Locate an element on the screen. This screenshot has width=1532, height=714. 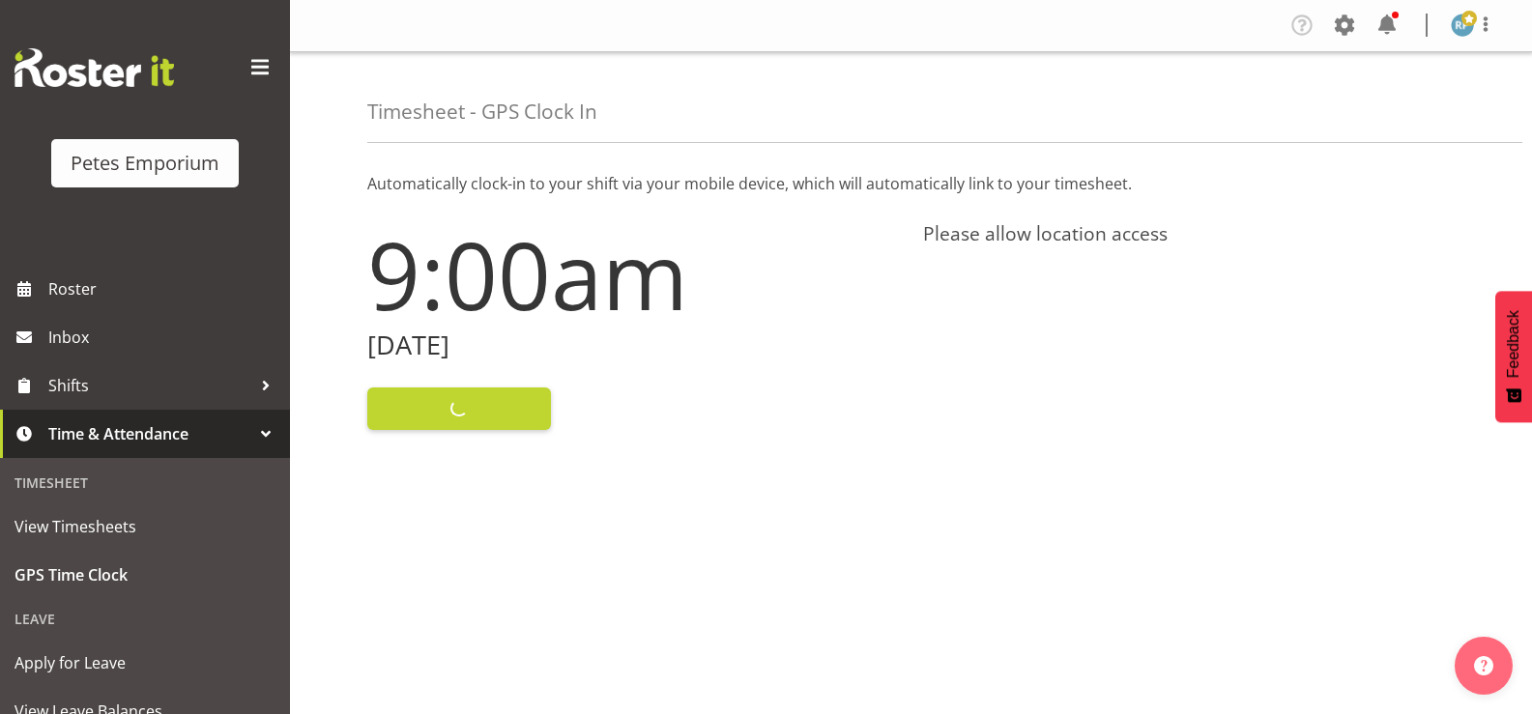
h1: 9:00am is located at coordinates (633, 275).